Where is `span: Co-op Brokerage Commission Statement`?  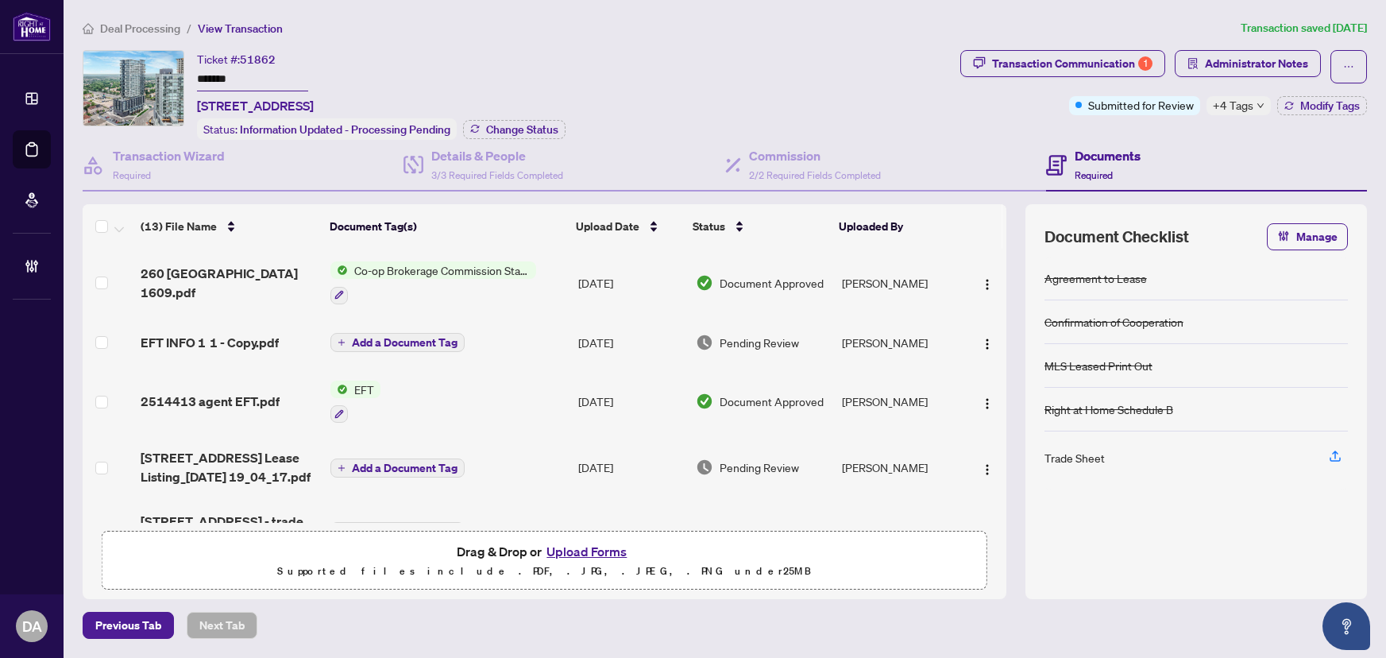
span: Co-op Brokerage Commission Statement is located at coordinates (442, 270).